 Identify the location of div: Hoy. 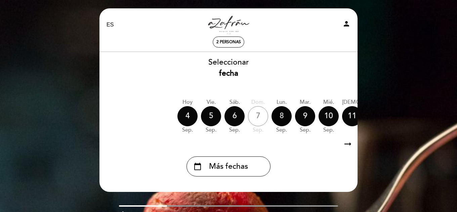
(187, 102).